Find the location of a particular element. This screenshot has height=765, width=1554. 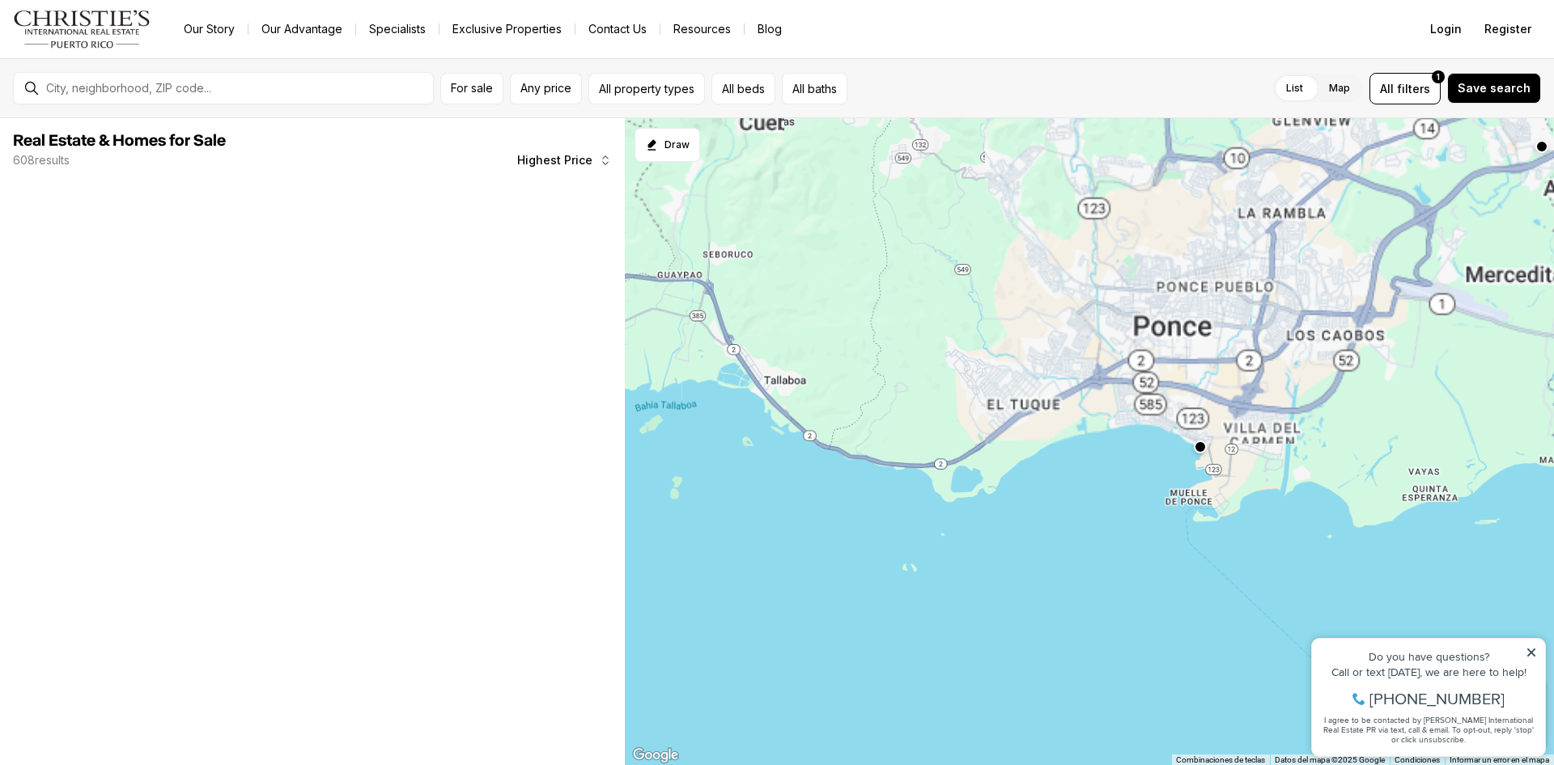

span: Any price is located at coordinates (546, 88).